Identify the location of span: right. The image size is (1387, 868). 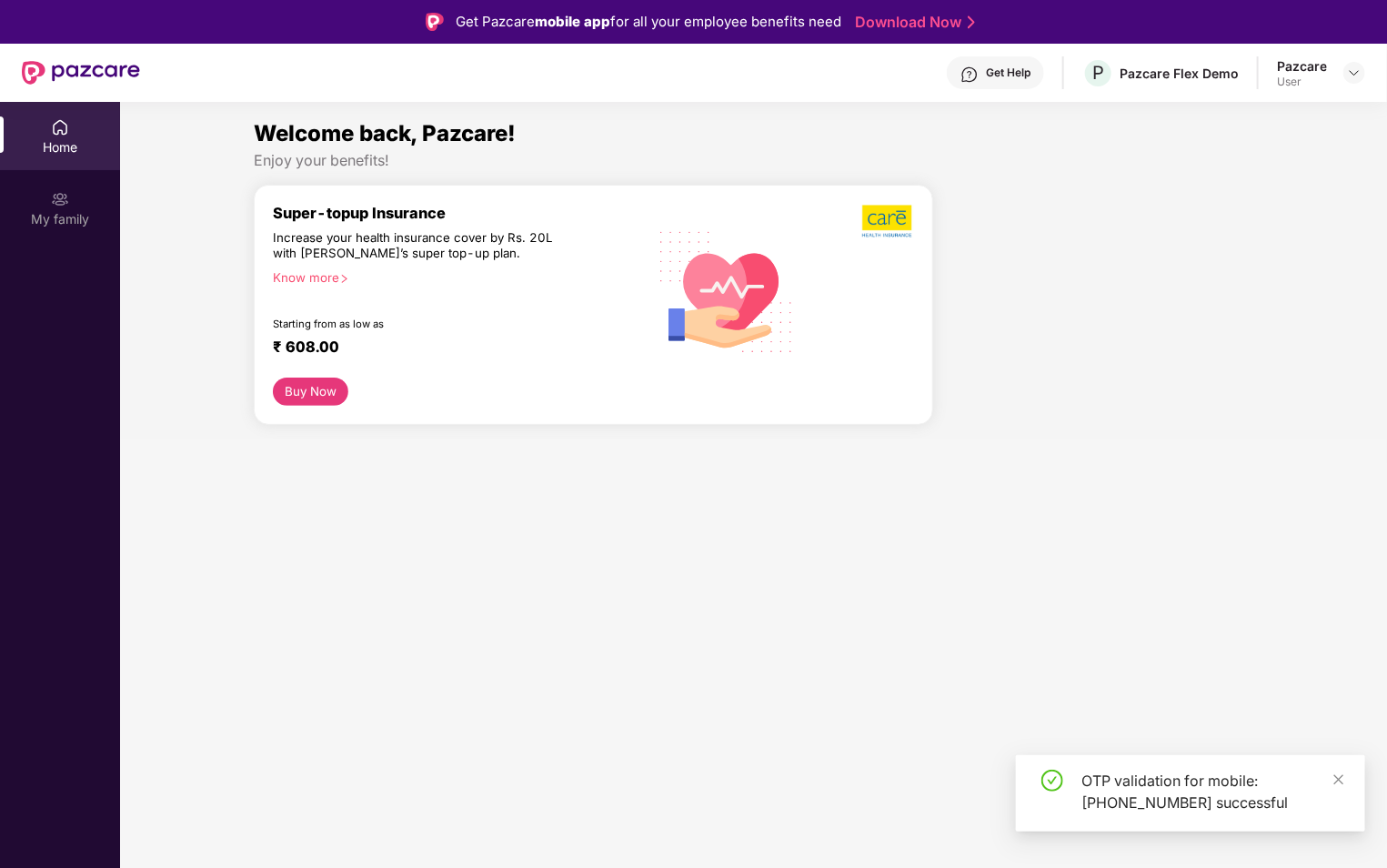
(344, 278).